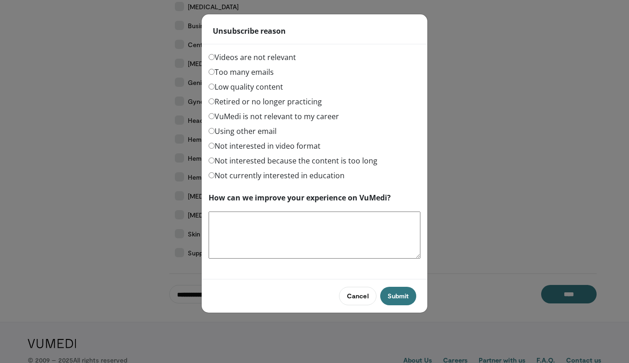 The width and height of the screenshot is (629, 363). What do you see at coordinates (211, 57) in the screenshot?
I see `input: Videos are not relevant` at bounding box center [211, 57].